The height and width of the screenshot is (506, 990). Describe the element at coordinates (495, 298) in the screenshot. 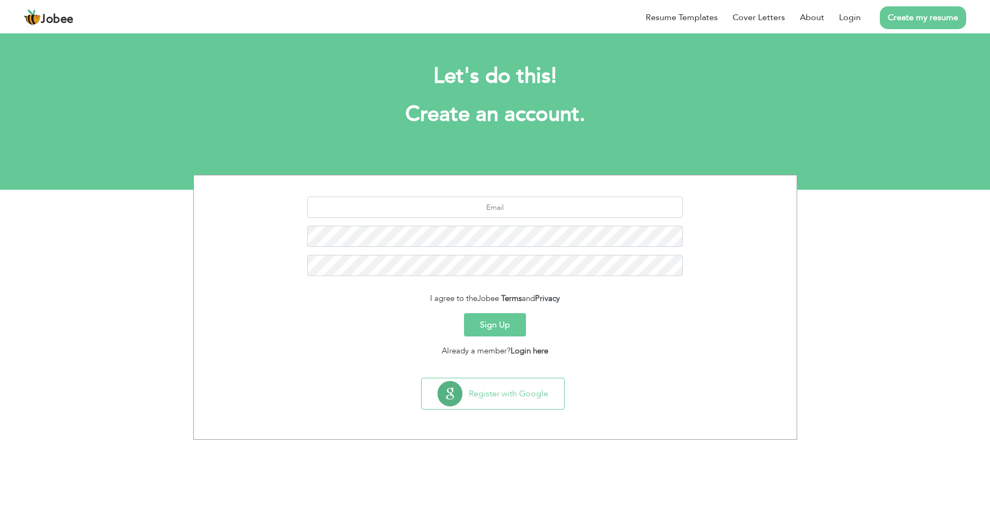

I see `div: I agree to the and` at that location.